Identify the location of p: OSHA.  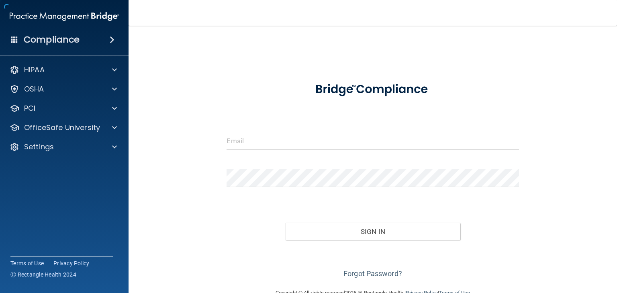
(34, 89).